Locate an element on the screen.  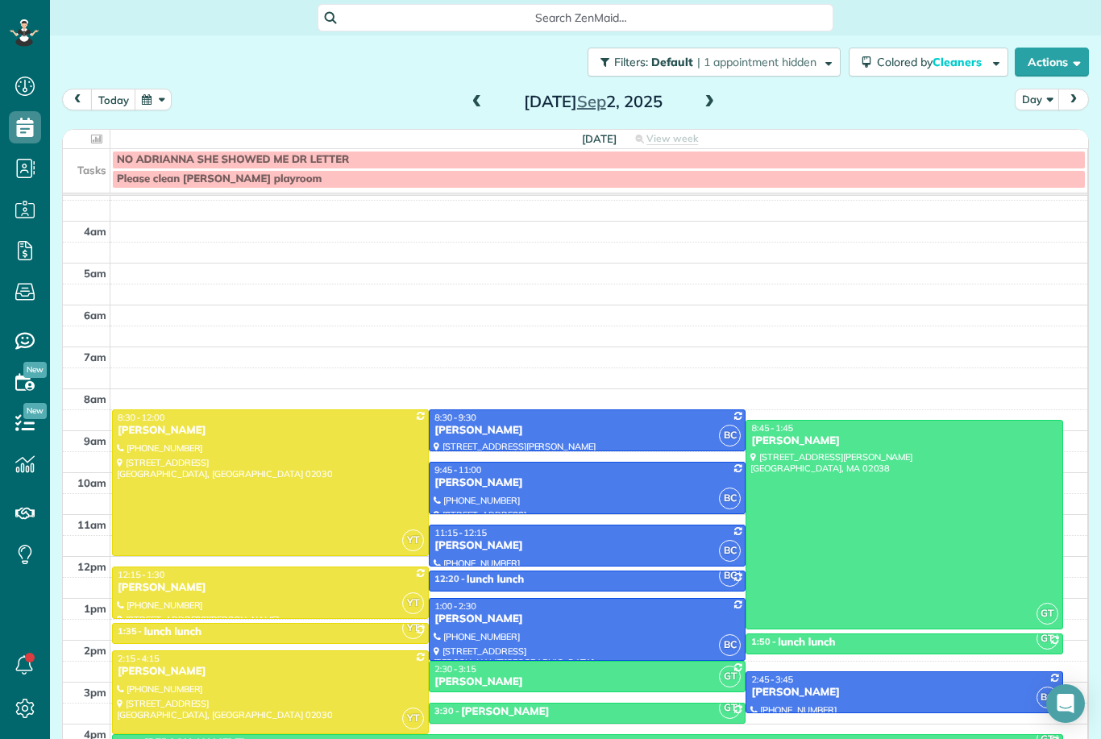
span: 2pm is located at coordinates (95, 651).